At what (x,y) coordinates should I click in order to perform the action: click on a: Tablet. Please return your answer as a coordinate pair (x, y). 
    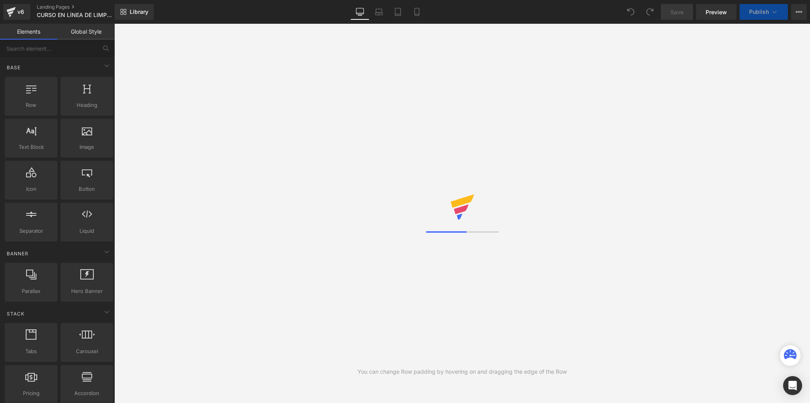
    Looking at the image, I should click on (398, 12).